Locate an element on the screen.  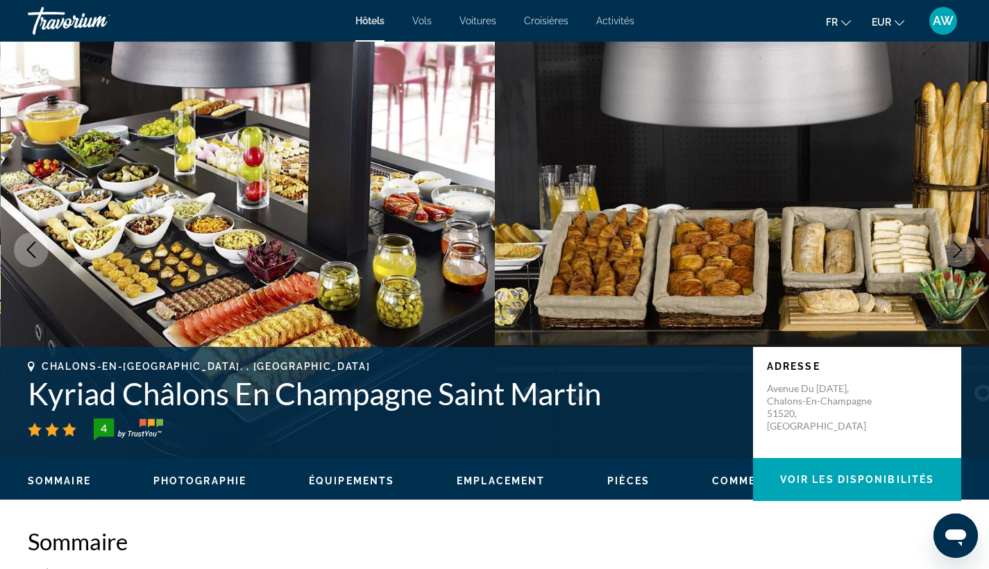
span: Pièces is located at coordinates (628, 481).